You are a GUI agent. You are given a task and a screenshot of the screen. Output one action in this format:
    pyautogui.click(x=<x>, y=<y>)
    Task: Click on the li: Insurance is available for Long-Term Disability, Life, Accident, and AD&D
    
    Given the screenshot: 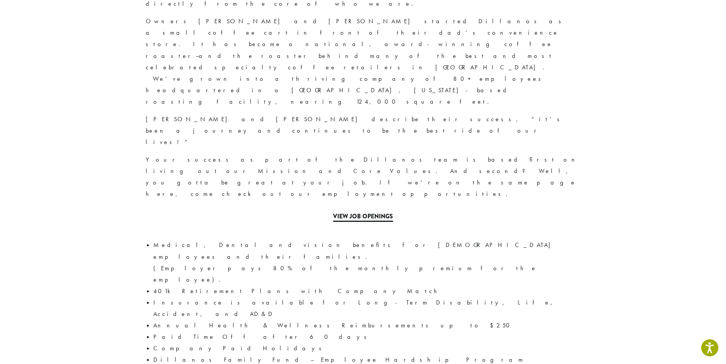 What is the action you would take?
    pyautogui.click(x=367, y=308)
    